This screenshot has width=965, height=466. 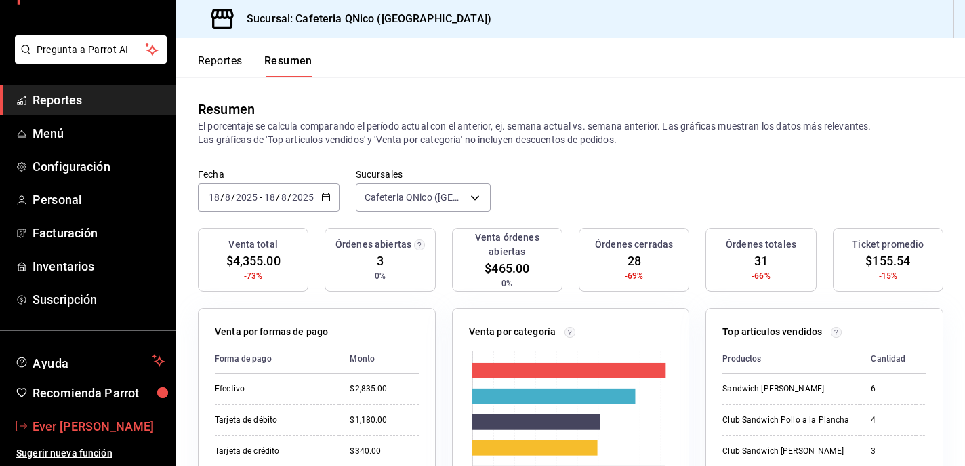 I want to click on p: El porcentaje se calcula comparando el período actual con el anterior, ej. semana actual vs. sema..., so click(x=571, y=133).